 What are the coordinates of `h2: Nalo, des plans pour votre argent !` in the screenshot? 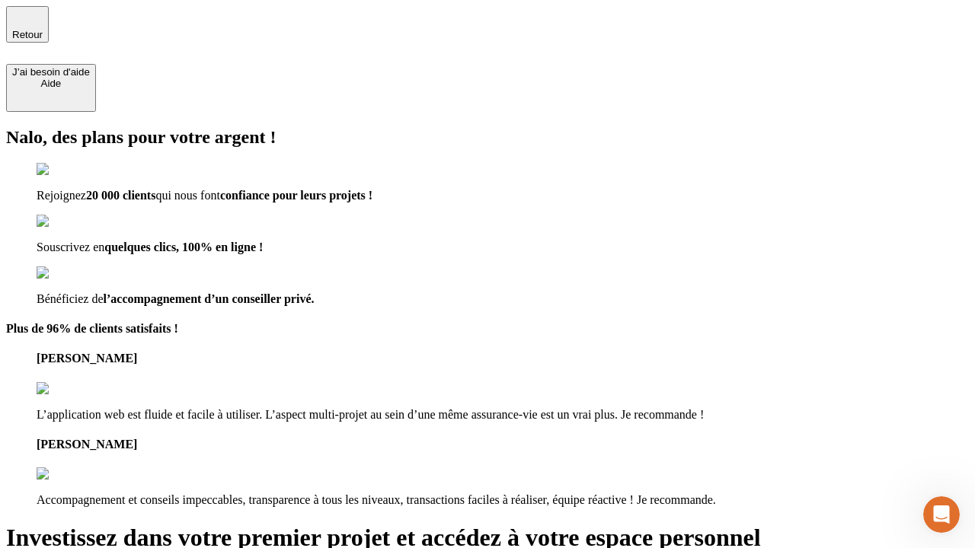 It's located at (487, 137).